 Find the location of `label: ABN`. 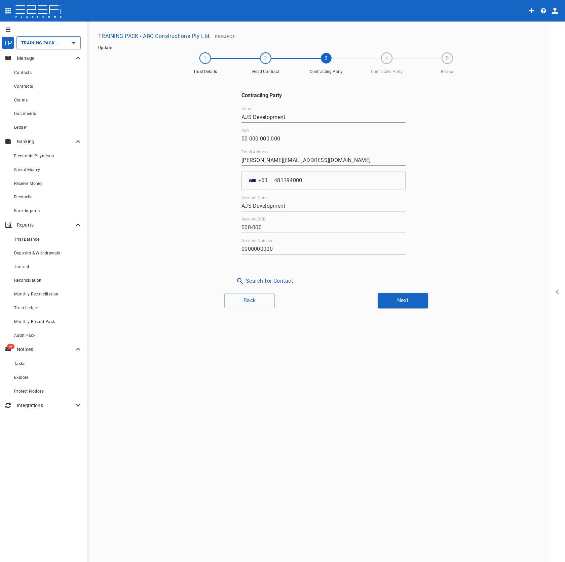

label: ABN is located at coordinates (246, 130).